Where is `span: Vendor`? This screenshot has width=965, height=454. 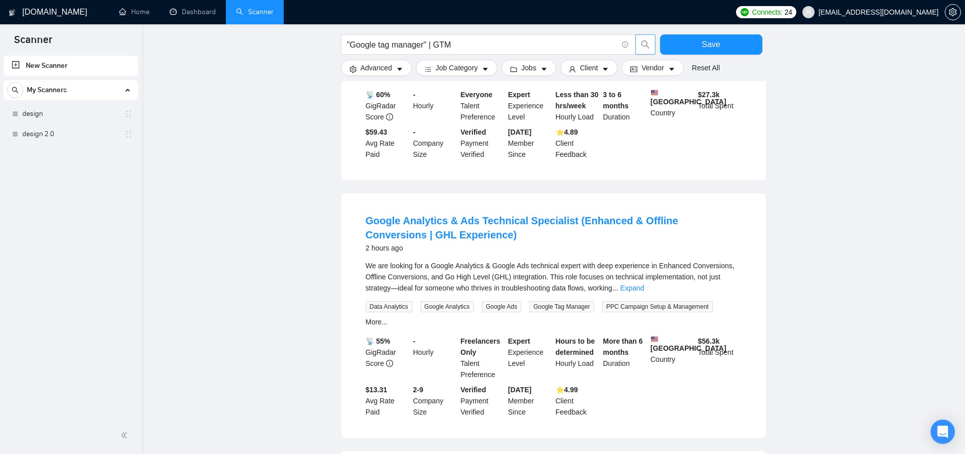 span: Vendor is located at coordinates (652, 68).